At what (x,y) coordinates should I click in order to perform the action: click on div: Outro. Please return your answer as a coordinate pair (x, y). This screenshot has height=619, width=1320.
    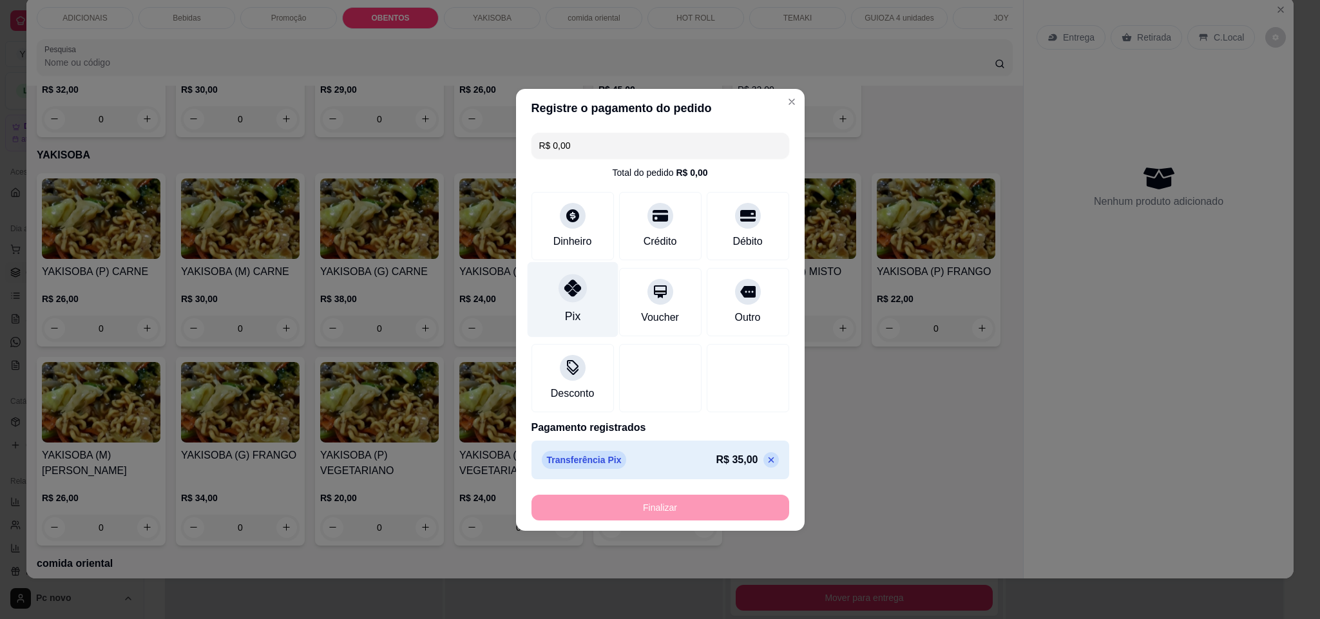
    Looking at the image, I should click on (747, 318).